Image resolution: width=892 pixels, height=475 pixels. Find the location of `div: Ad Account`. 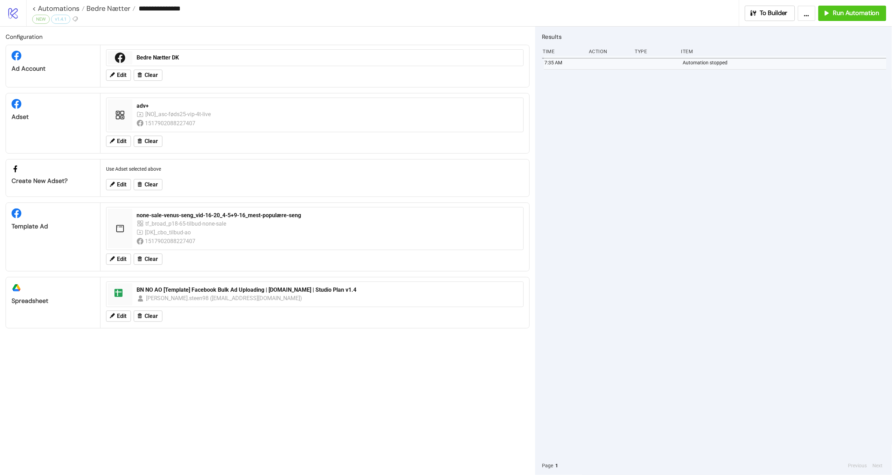

div: Ad Account is located at coordinates (53, 69).